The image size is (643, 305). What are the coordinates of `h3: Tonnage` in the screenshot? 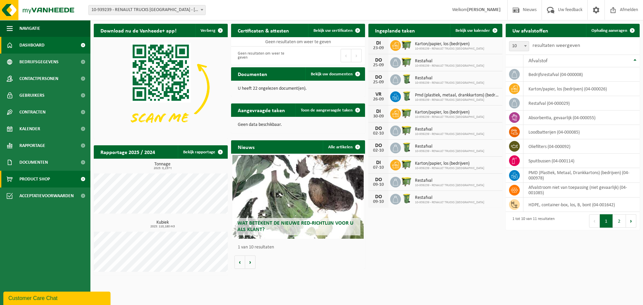 It's located at (162, 166).